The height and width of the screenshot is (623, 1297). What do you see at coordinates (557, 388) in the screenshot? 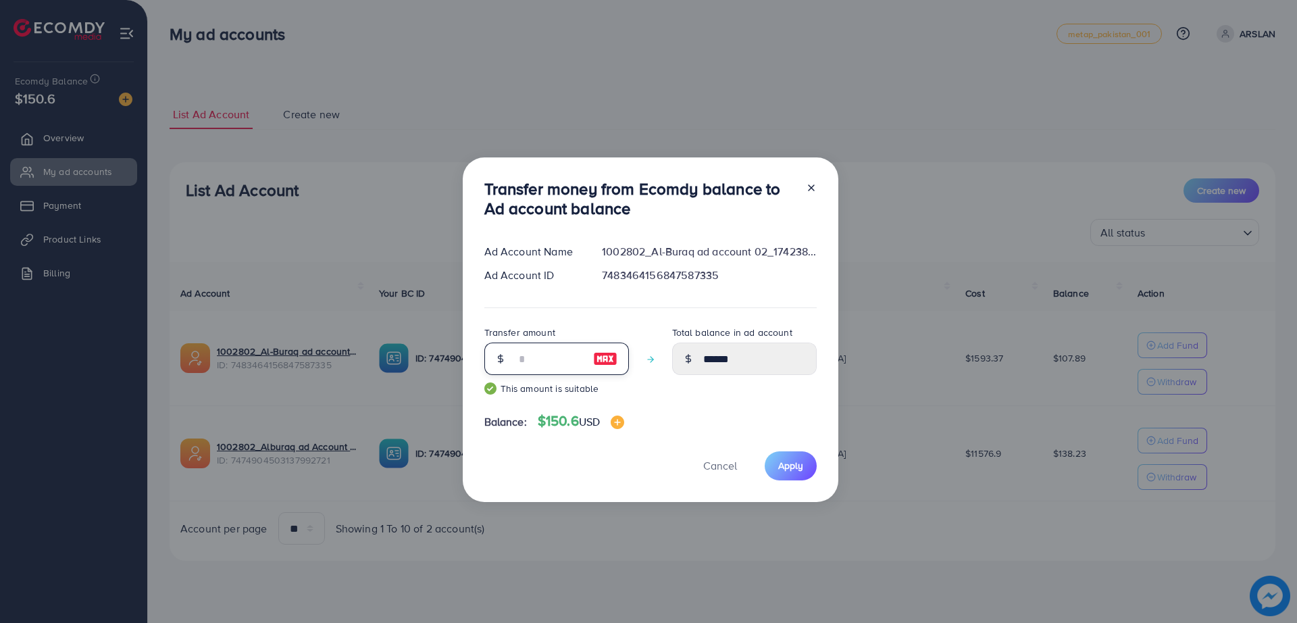
I see `small: This amount is suitable` at bounding box center [557, 388].